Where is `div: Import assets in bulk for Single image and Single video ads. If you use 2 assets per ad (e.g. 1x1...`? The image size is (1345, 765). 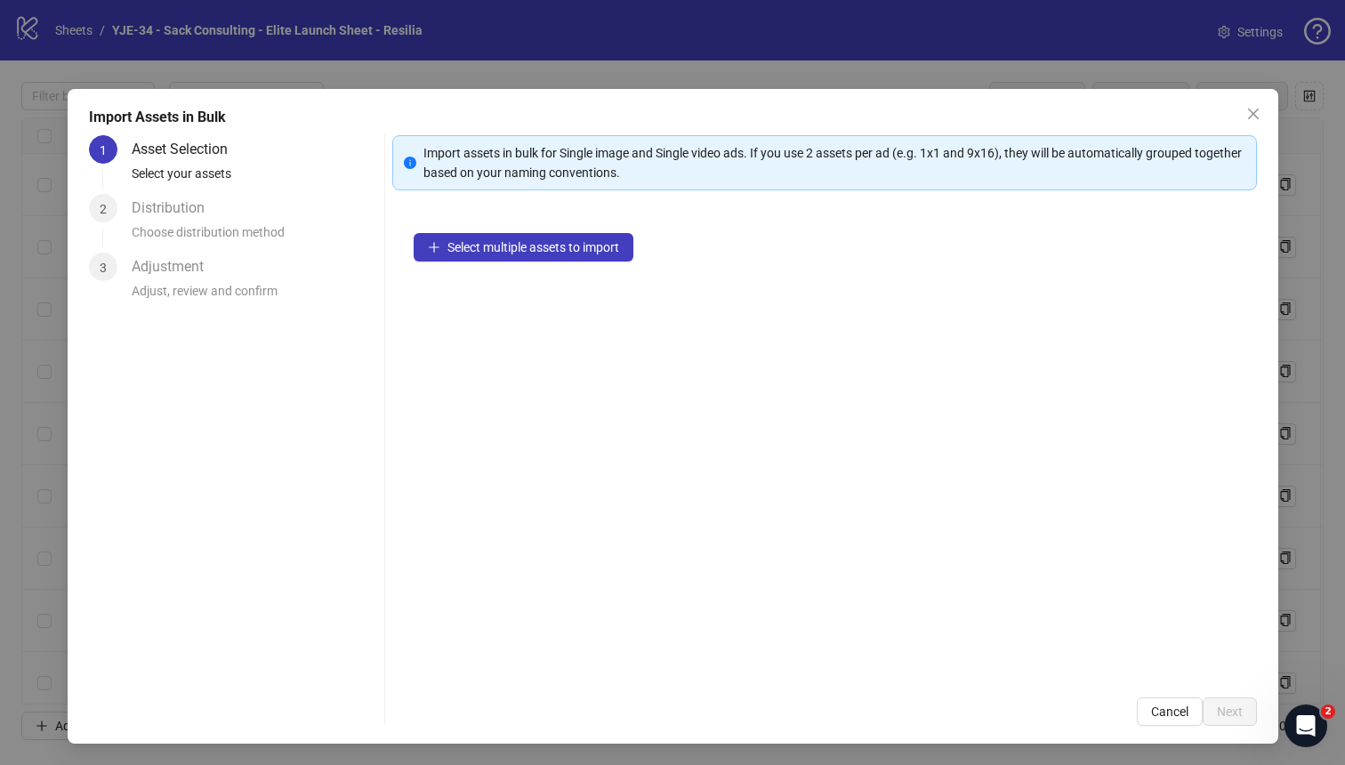
div: Import assets in bulk for Single image and Single video ads. If you use 2 assets per ad (e.g. 1x1... is located at coordinates (834, 163).